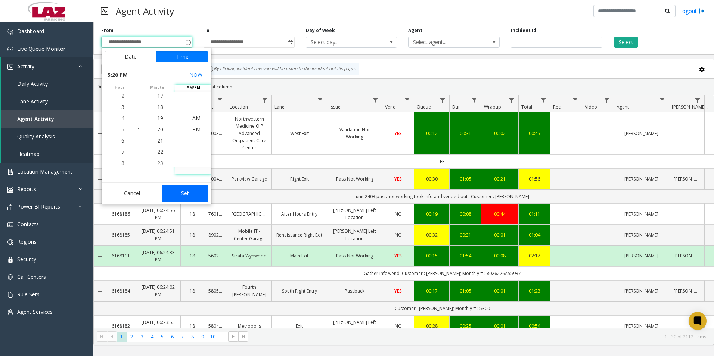 This screenshot has width=714, height=356. I want to click on a: Passback, so click(354, 291).